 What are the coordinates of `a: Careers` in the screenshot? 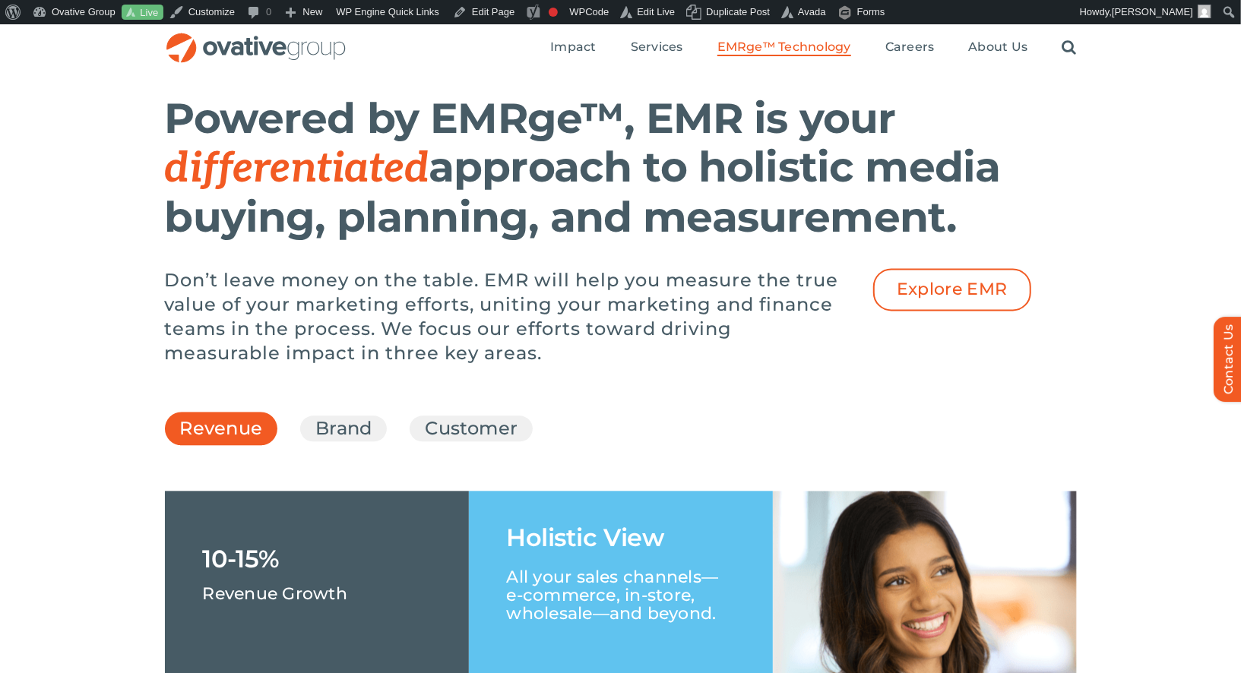 It's located at (910, 48).